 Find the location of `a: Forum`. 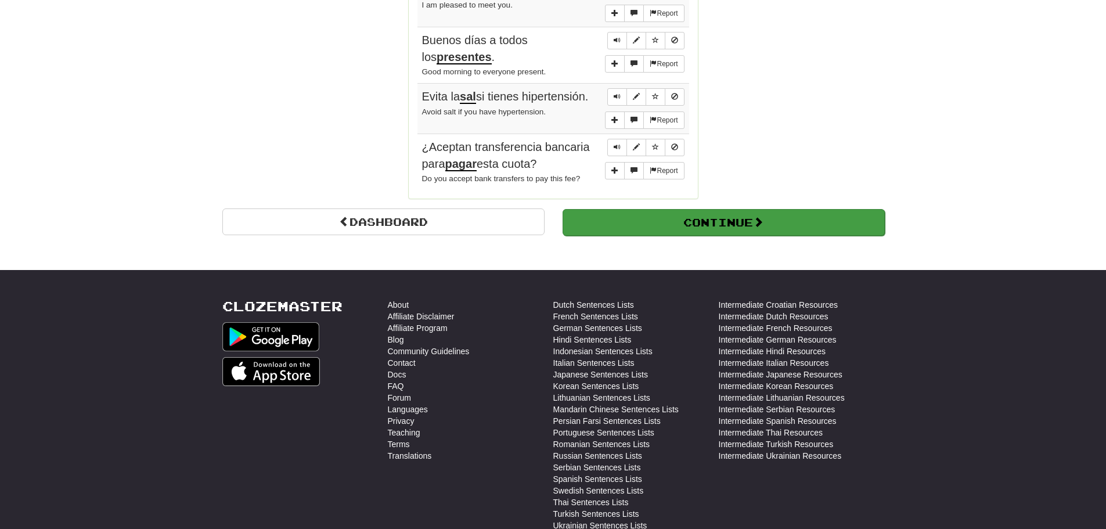

a: Forum is located at coordinates (399, 398).